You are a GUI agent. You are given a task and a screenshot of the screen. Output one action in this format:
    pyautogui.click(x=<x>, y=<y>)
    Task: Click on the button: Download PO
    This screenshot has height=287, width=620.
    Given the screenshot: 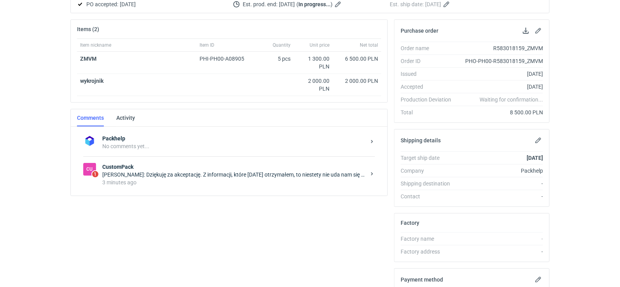 What is the action you would take?
    pyautogui.click(x=526, y=31)
    